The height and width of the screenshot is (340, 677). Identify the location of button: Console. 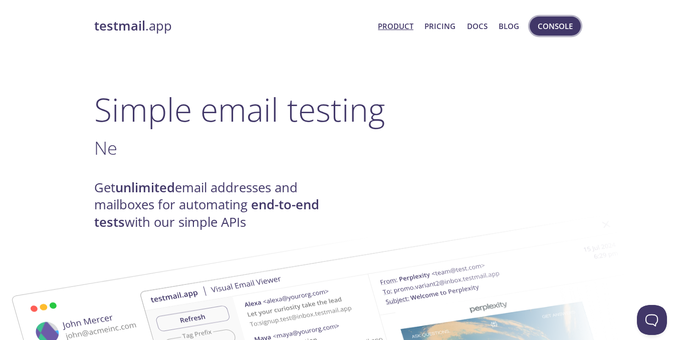
(556, 26).